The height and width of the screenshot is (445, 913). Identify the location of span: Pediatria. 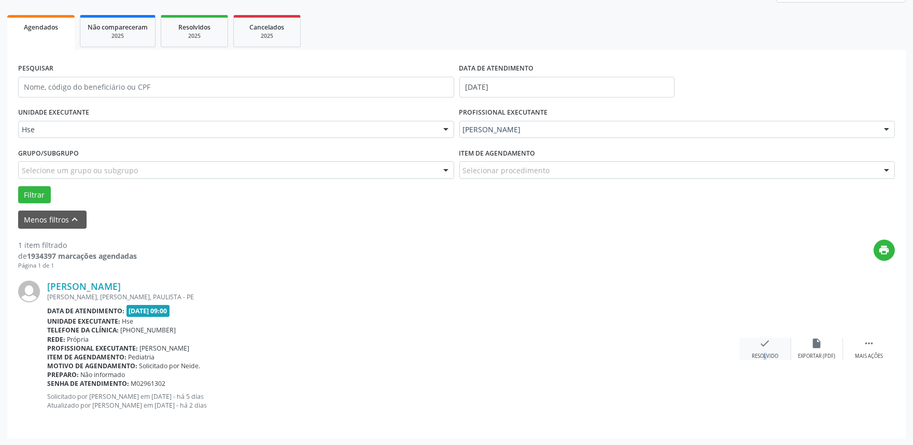
(141, 357).